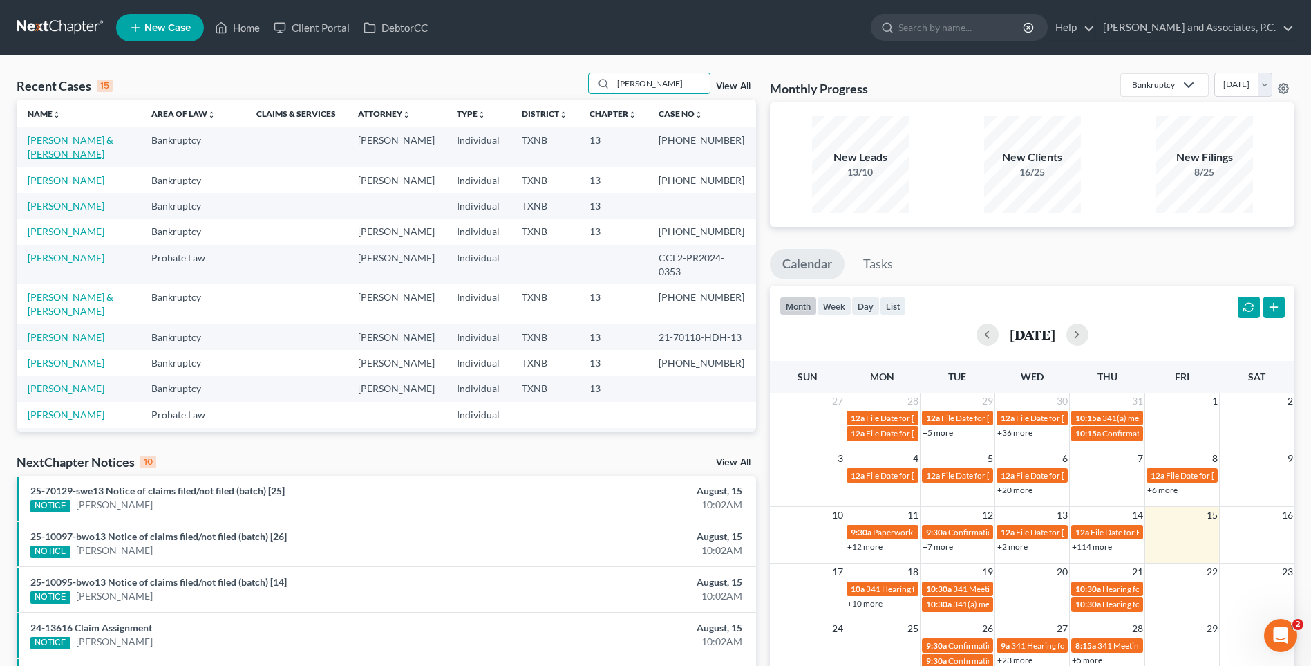  Describe the element at coordinates (1005, 645) in the screenshot. I see `span: 9a` at that location.